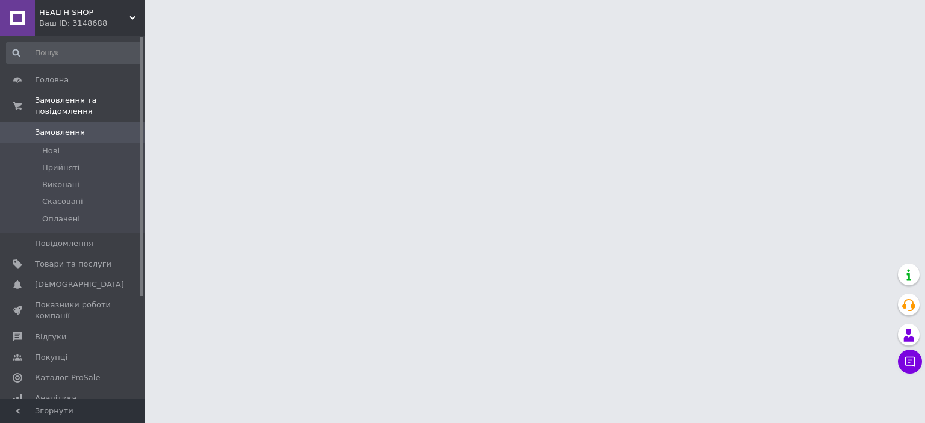 The image size is (925, 423). I want to click on button: Чат з покупцем, so click(910, 362).